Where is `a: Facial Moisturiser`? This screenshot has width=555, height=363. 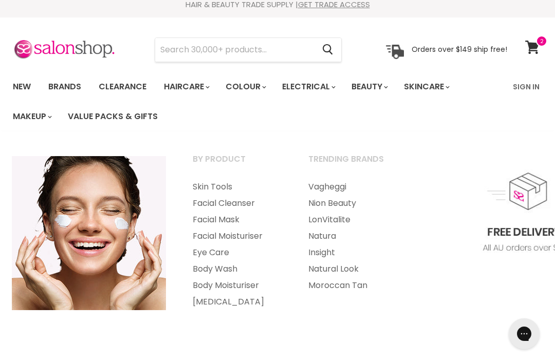 a: Facial Moisturiser is located at coordinates (236, 236).